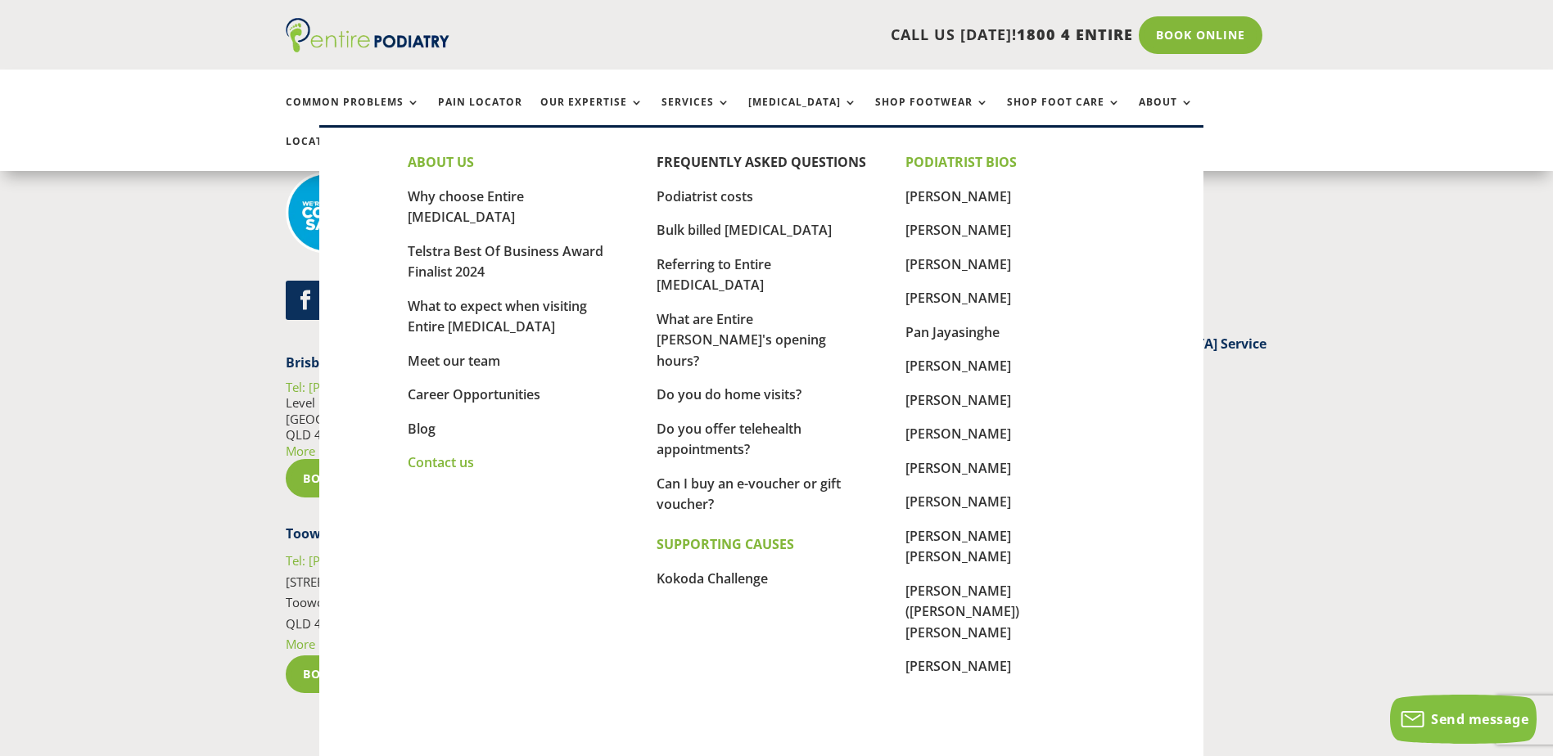 The image size is (1553, 756). I want to click on img: logo (1), so click(367, 35).